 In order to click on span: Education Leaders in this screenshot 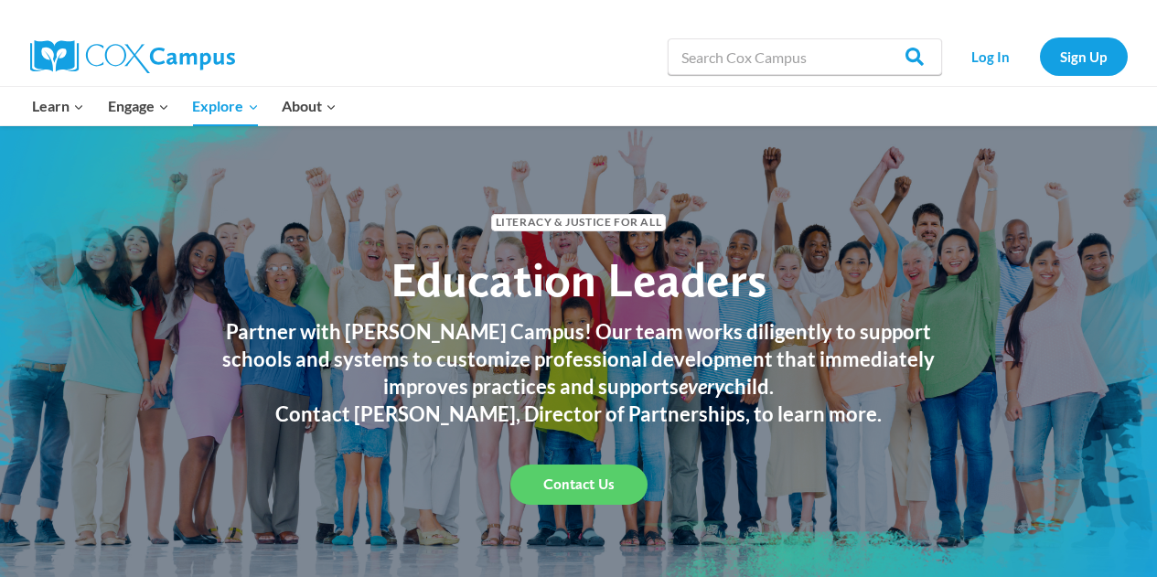, I will do `click(578, 279)`.